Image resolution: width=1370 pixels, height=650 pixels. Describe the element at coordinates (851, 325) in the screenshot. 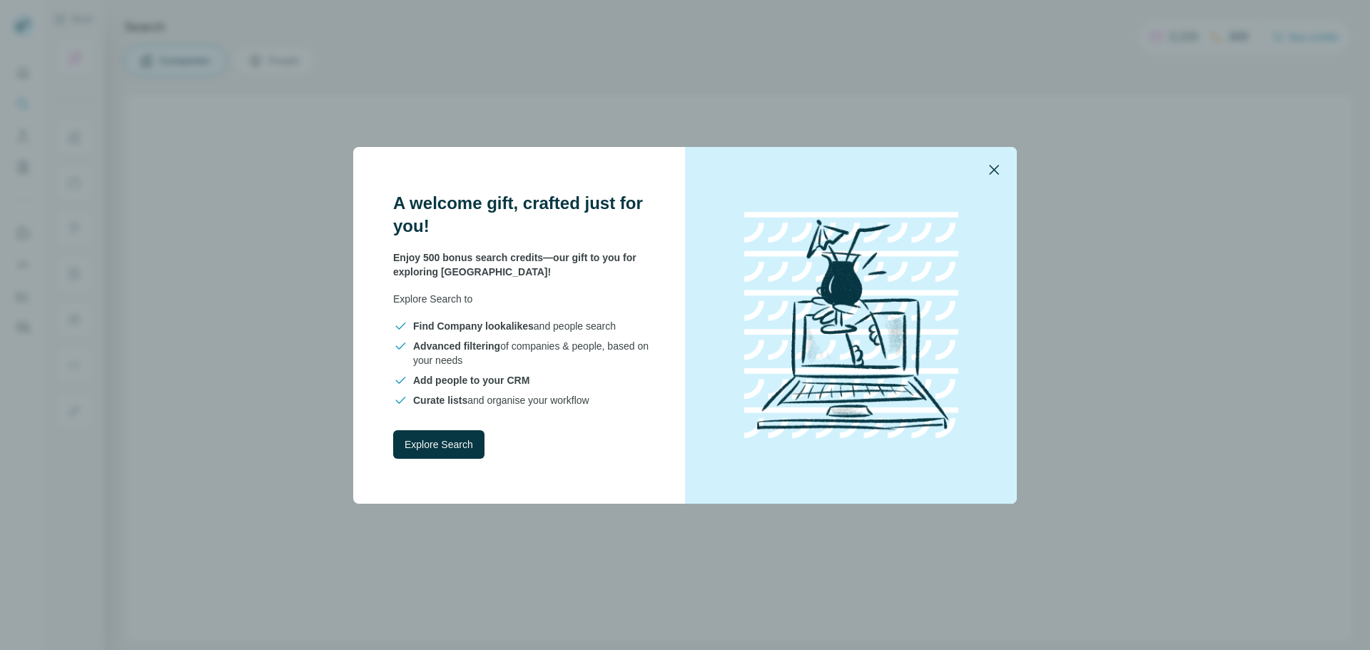

I see `img: laptop` at that location.